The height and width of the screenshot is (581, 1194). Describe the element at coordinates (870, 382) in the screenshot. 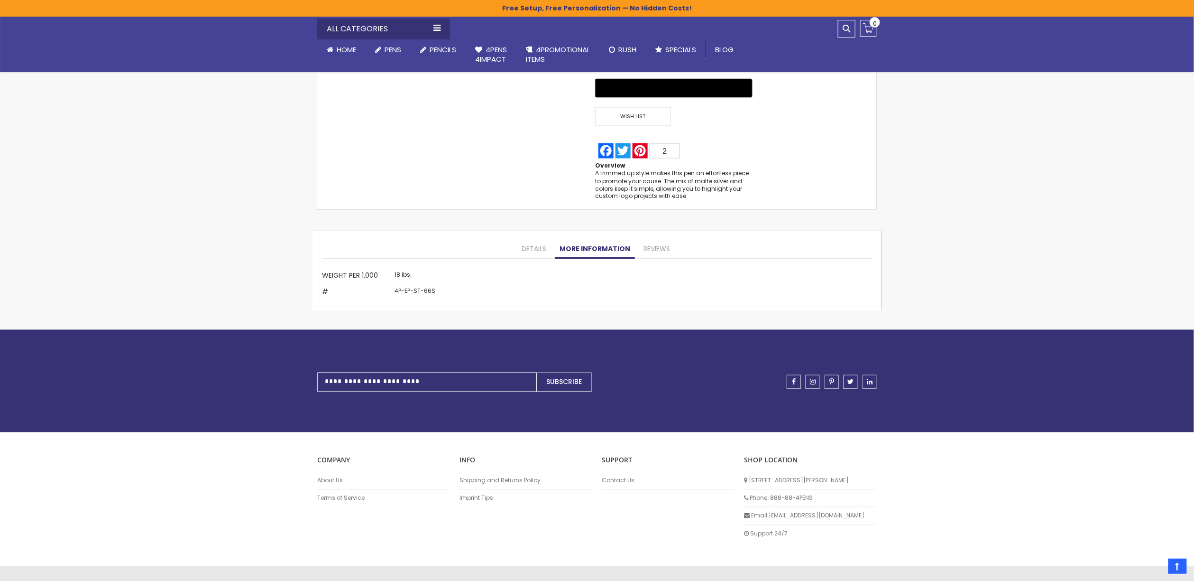

I see `span: linkedin` at that location.